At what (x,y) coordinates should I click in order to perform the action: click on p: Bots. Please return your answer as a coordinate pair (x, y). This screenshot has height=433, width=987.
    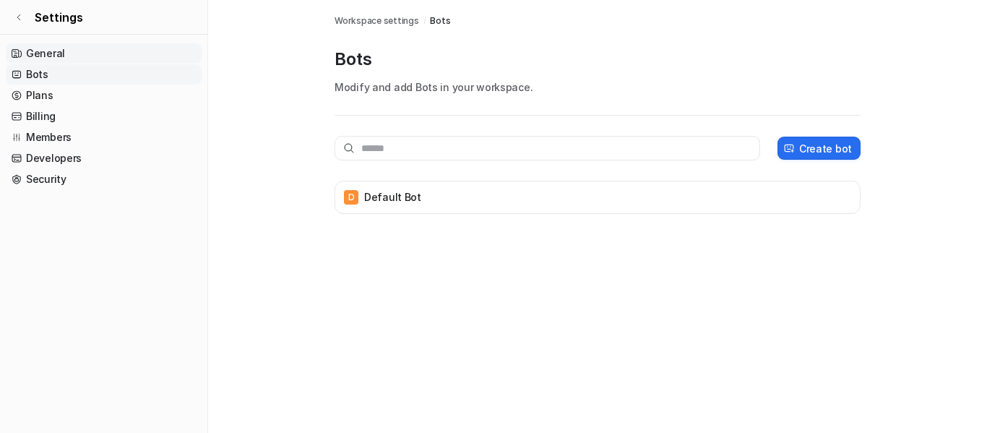
    Looking at the image, I should click on (598, 59).